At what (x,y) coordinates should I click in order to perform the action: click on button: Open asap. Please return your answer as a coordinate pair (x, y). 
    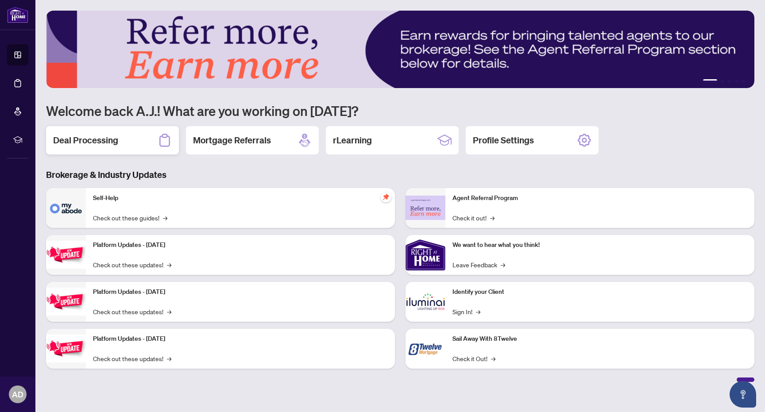
    Looking at the image, I should click on (743, 394).